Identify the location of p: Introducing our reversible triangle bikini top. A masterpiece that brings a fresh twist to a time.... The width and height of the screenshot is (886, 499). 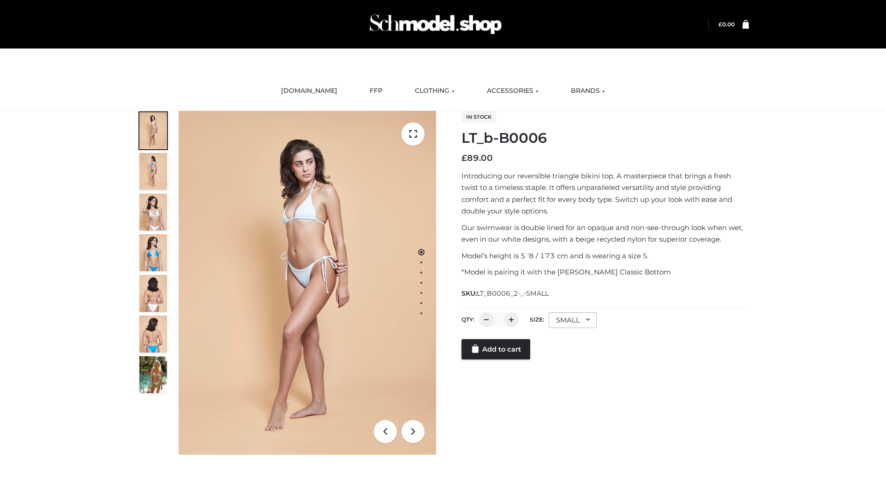
(605, 193).